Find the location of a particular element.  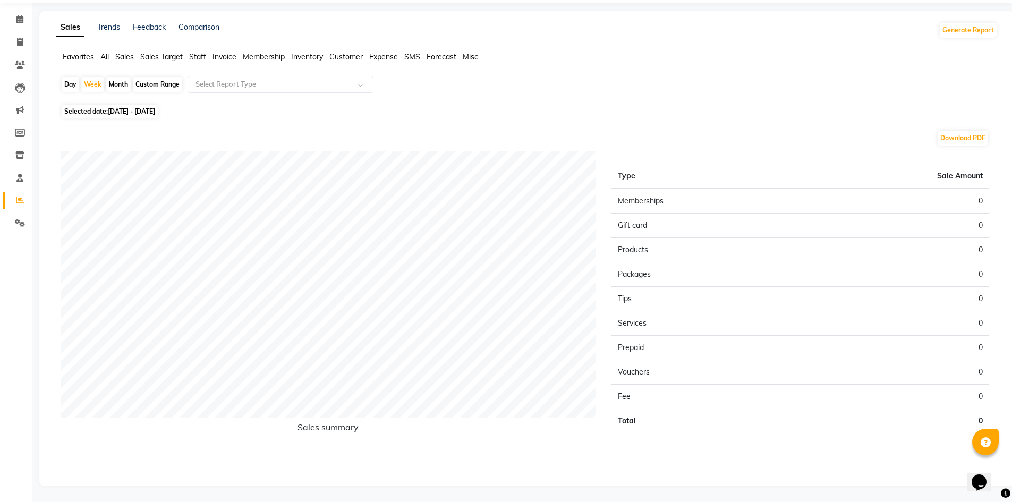

span: SMS is located at coordinates (412, 57).